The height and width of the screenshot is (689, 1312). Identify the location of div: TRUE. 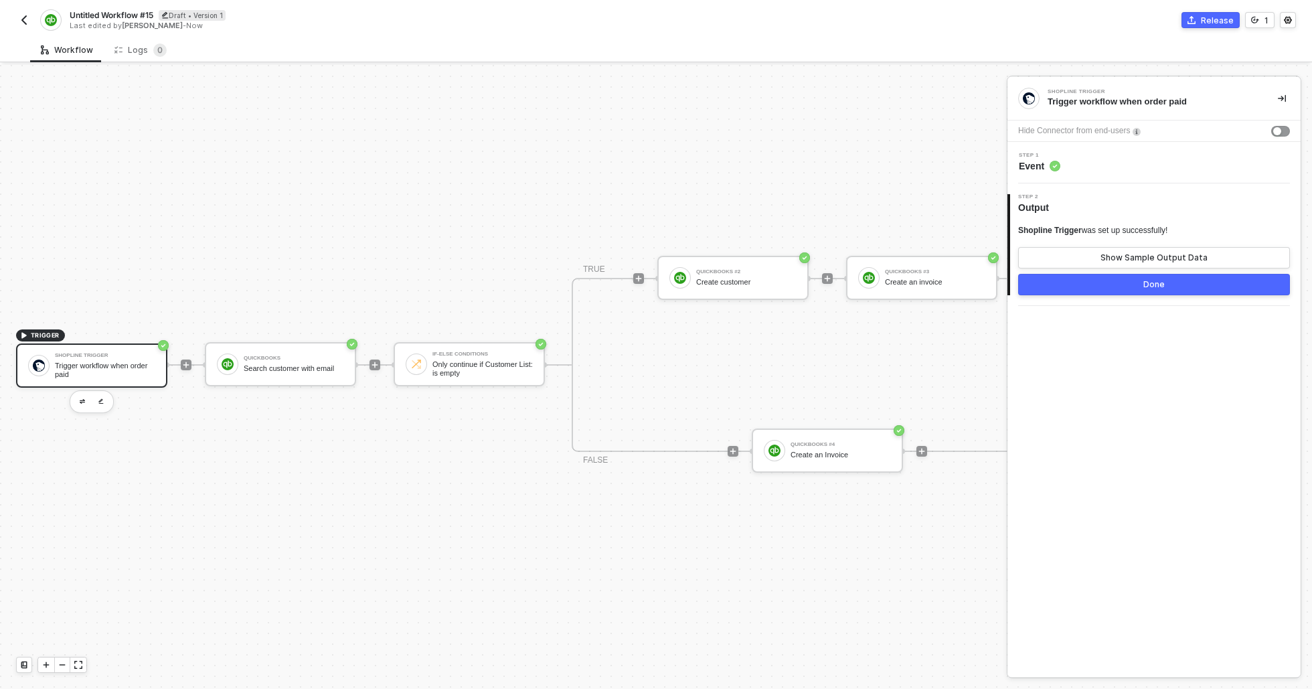
(594, 269).